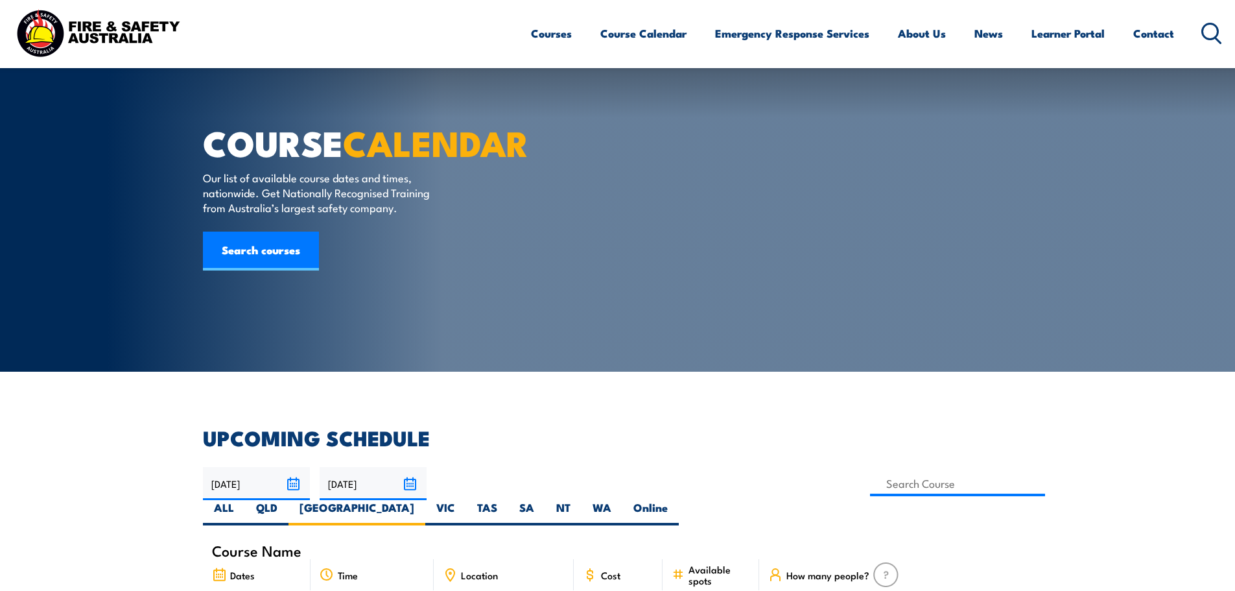 Image resolution: width=1235 pixels, height=591 pixels. What do you see at coordinates (373, 483) in the screenshot?
I see `input: To date` at bounding box center [373, 483].